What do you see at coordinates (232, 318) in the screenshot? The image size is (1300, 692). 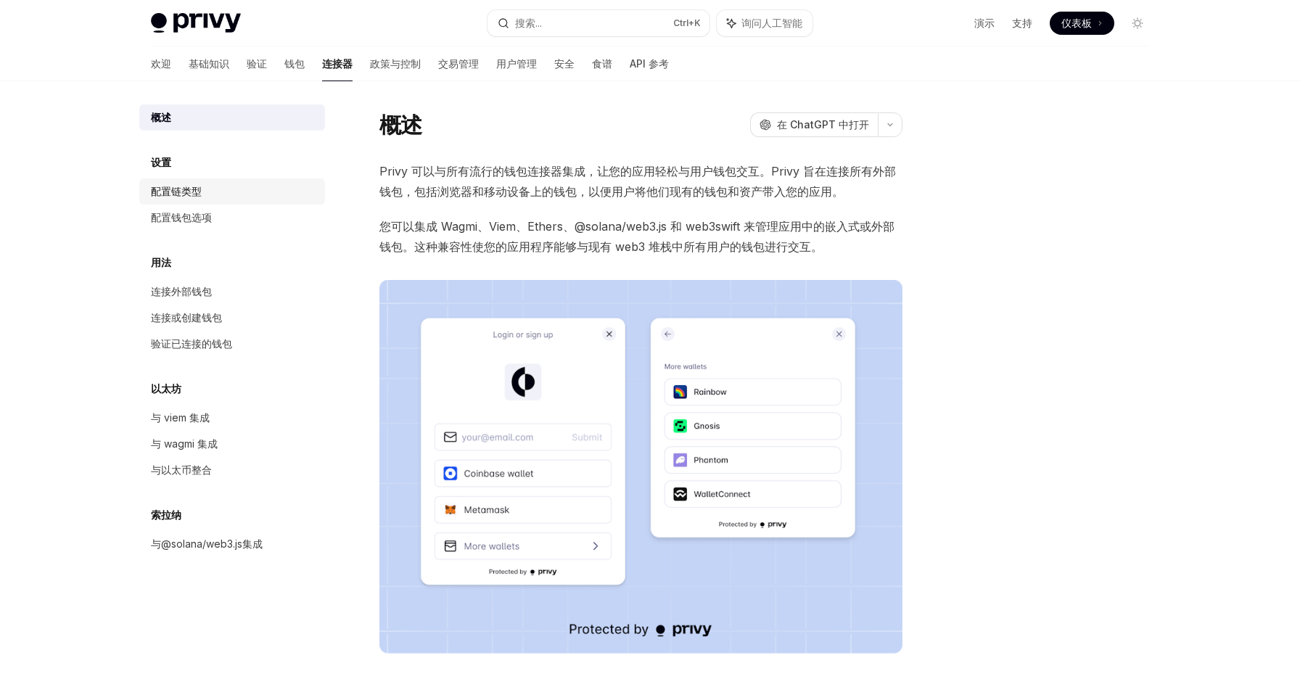 I see `a: 连接或创建钱包` at bounding box center [232, 318].